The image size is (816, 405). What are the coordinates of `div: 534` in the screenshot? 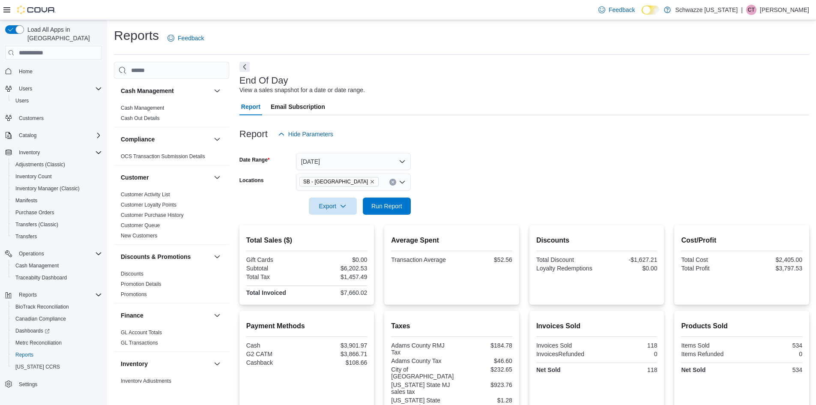 It's located at (773, 370).